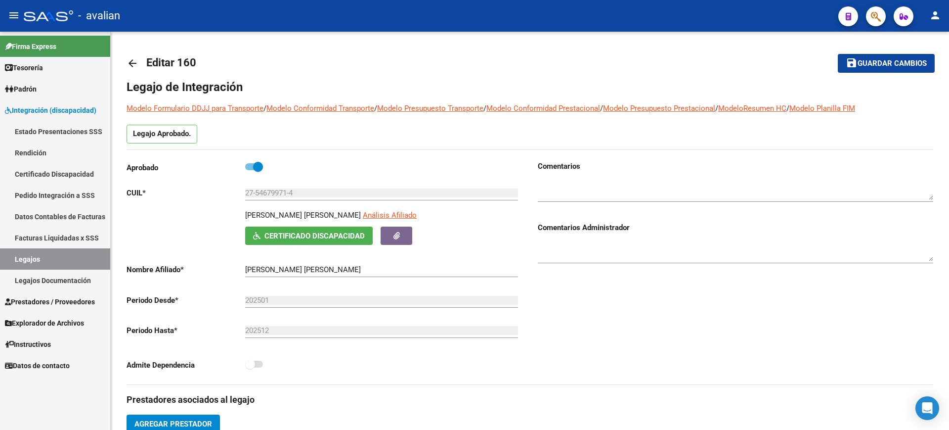 This screenshot has height=430, width=949. What do you see at coordinates (752, 108) in the screenshot?
I see `a: ModeloResumen HC` at bounding box center [752, 108].